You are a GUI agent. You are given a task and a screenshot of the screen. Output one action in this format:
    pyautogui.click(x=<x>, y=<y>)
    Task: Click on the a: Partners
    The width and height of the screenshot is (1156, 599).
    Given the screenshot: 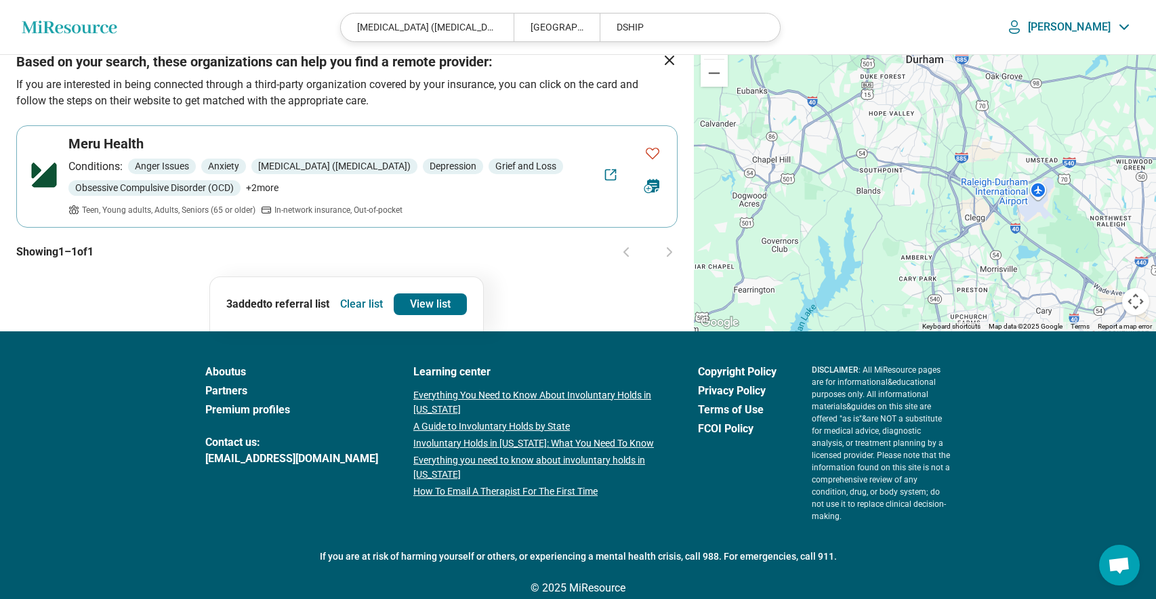 What is the action you would take?
    pyautogui.click(x=291, y=391)
    